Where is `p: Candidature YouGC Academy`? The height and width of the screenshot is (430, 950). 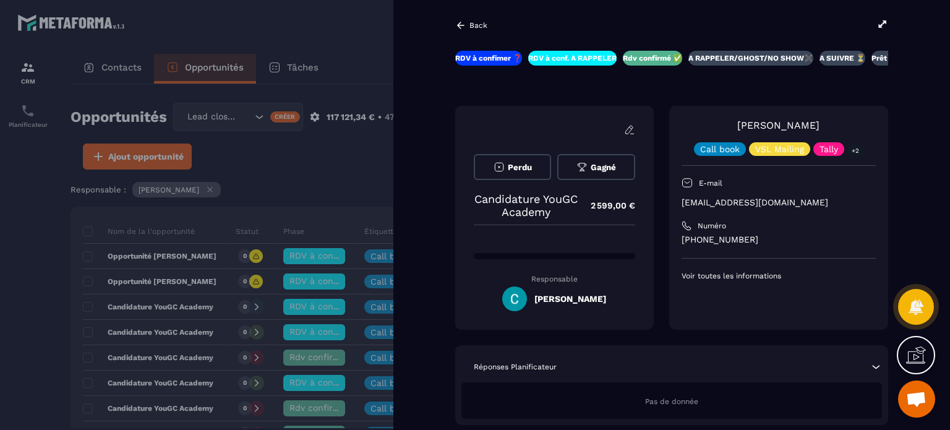
p: Candidature YouGC Academy is located at coordinates (526, 205).